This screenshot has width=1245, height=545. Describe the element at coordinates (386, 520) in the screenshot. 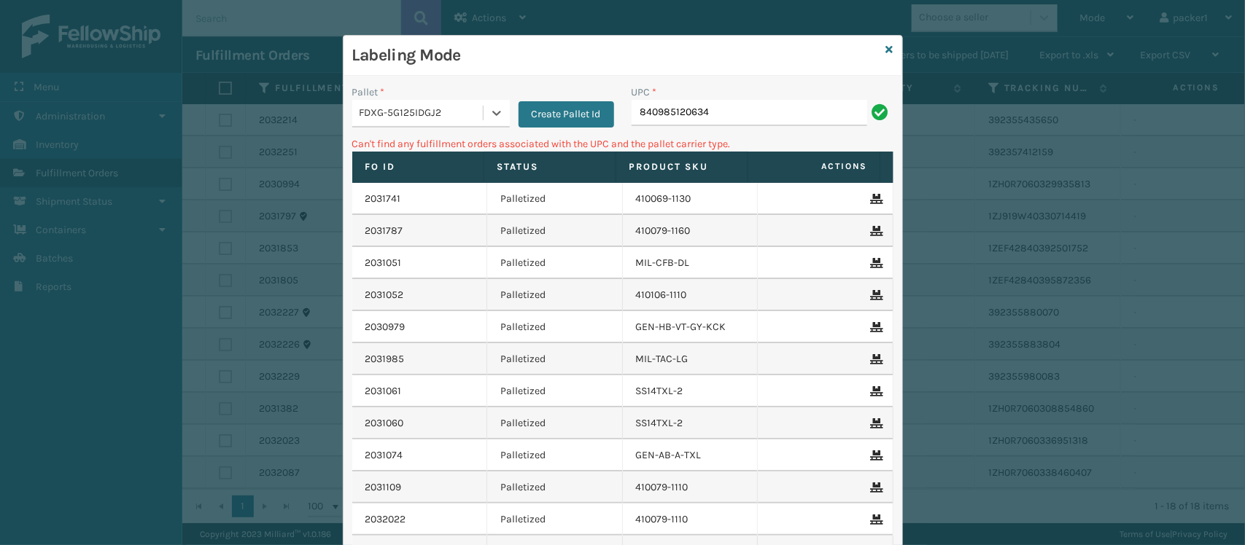

I see `a: 2032022` at that location.